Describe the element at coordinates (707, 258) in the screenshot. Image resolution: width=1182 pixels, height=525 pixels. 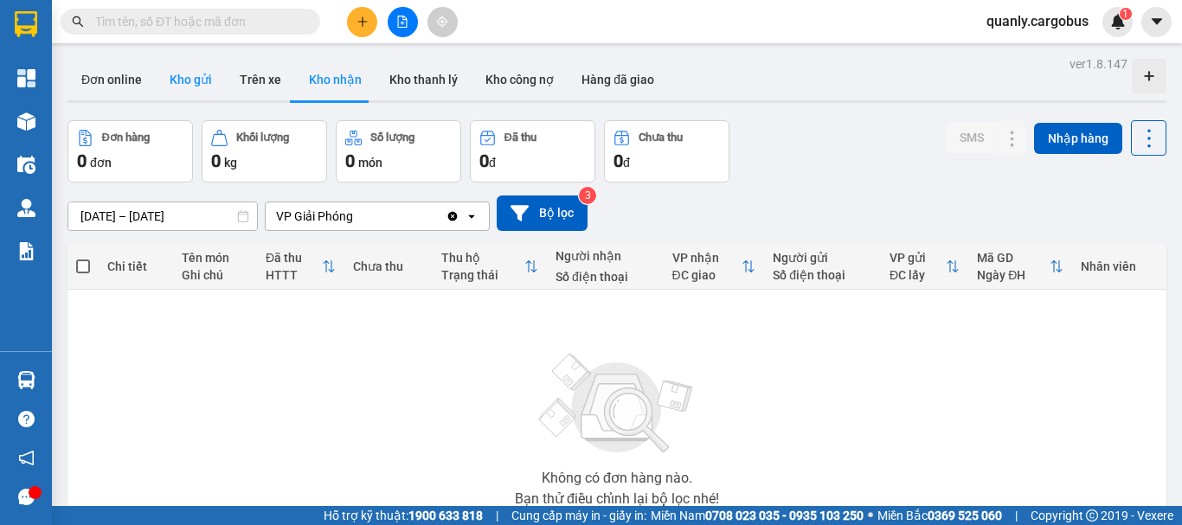
I see `div: VP nhận` at that location.